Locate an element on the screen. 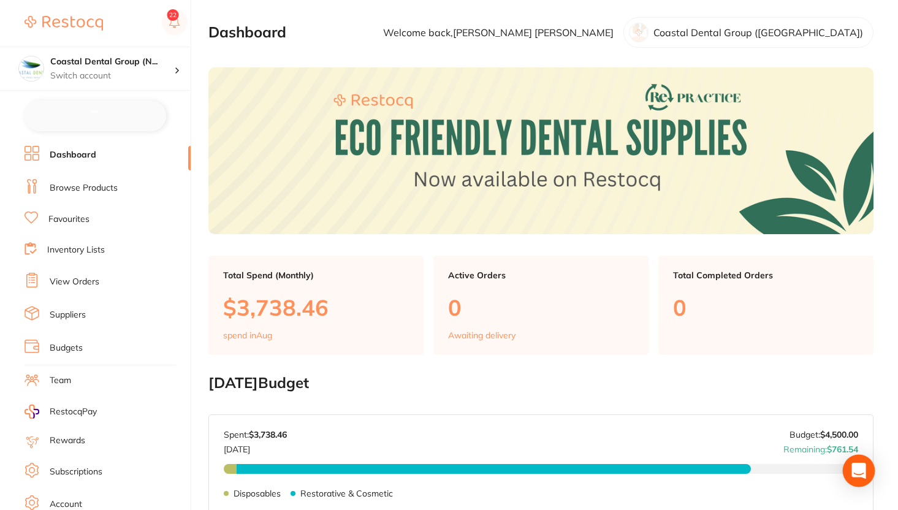 The width and height of the screenshot is (898, 510). p: Budget: is located at coordinates (824, 434).